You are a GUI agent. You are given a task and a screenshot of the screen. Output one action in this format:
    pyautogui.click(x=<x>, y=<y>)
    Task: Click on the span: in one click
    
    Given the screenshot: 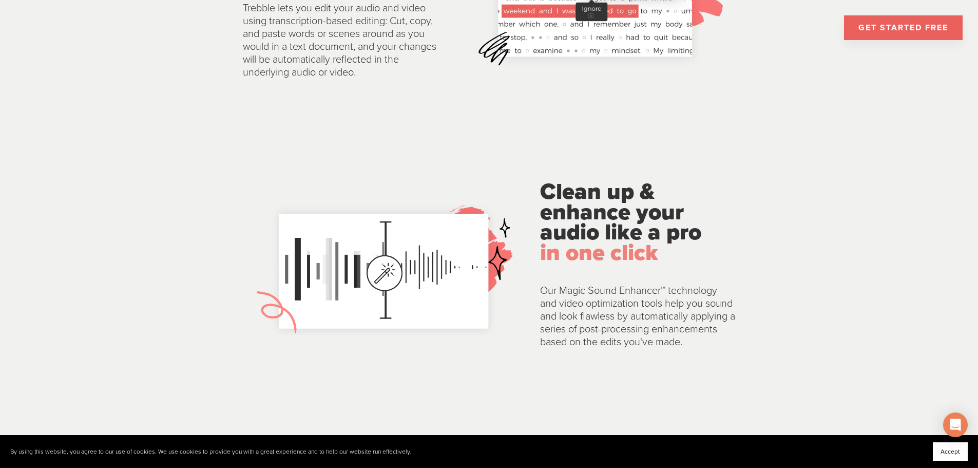 What is the action you would take?
    pyautogui.click(x=599, y=253)
    